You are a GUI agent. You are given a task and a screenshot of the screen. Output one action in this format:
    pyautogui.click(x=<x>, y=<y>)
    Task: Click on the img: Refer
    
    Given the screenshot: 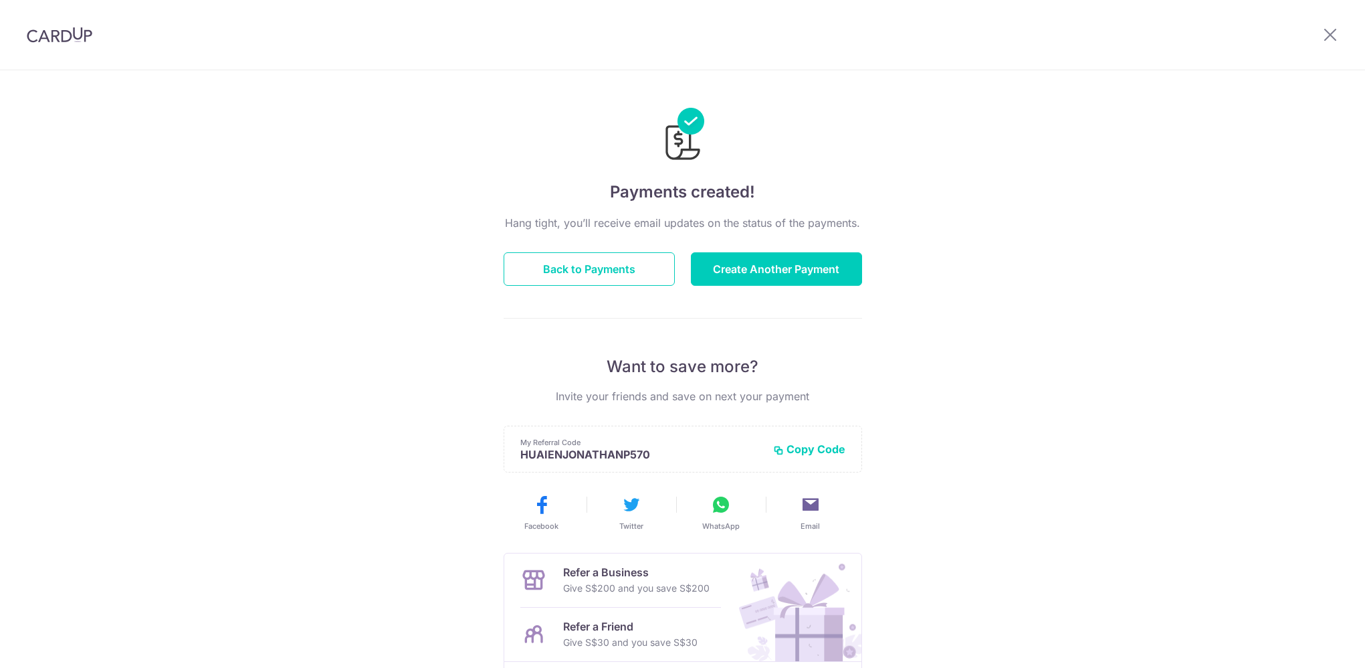 What is the action you would take?
    pyautogui.click(x=794, y=607)
    